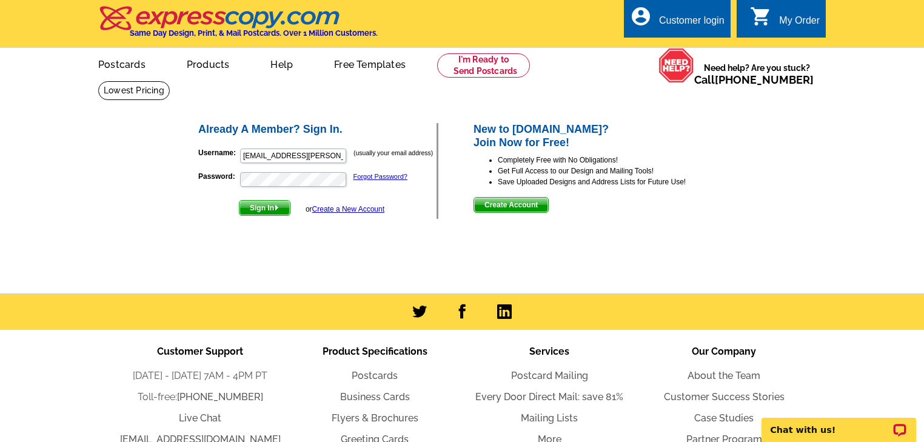 The image size is (924, 442). What do you see at coordinates (612, 182) in the screenshot?
I see `li: Save Uploaded Designs and Address Lists for Future Use!` at bounding box center [612, 182].